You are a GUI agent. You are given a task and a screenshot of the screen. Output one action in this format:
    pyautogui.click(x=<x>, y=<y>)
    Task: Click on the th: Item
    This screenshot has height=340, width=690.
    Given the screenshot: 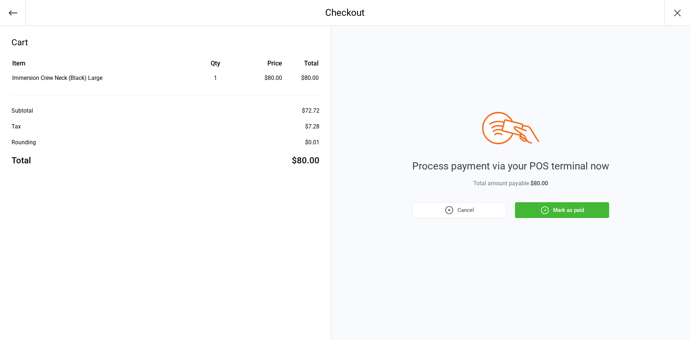 What is the action you would take?
    pyautogui.click(x=98, y=65)
    